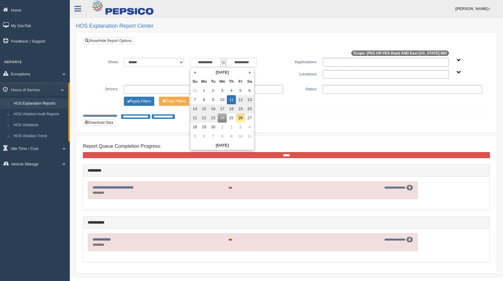 The image size is (503, 281). I want to click on th: Tu, so click(213, 81).